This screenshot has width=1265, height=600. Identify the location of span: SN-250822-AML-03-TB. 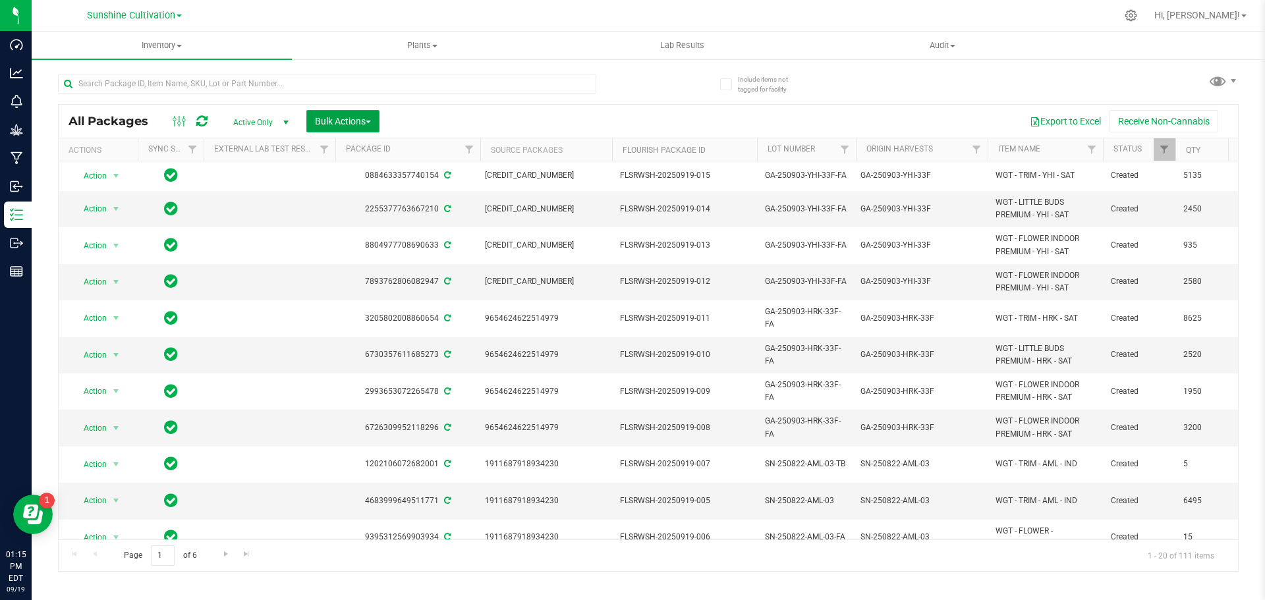
(807, 464).